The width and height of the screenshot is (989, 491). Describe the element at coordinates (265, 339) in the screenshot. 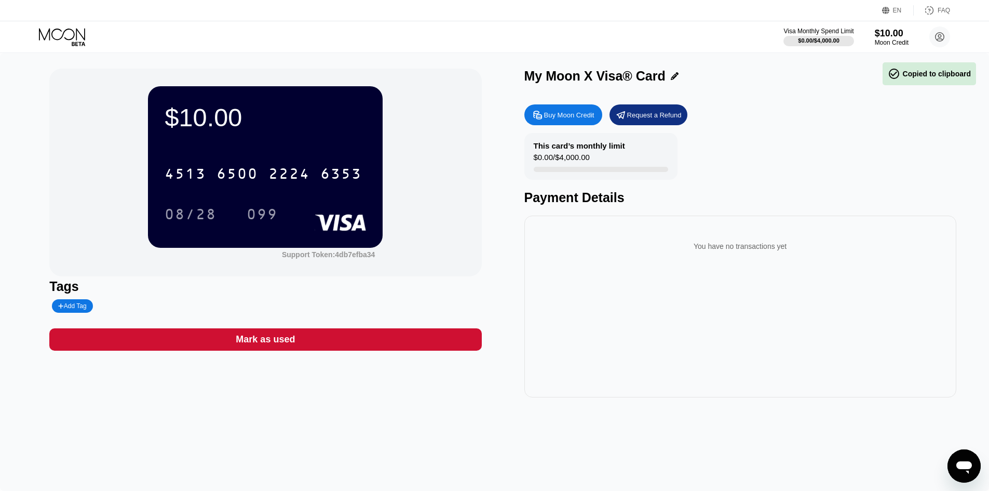

I see `div: Mark as used` at that location.